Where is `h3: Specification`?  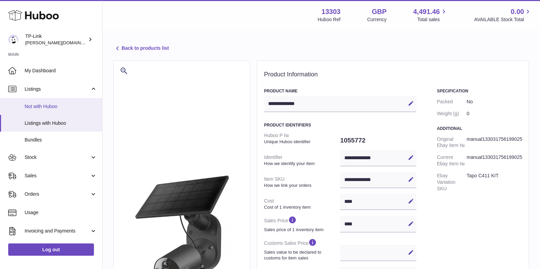 h3: Specification is located at coordinates (479, 91).